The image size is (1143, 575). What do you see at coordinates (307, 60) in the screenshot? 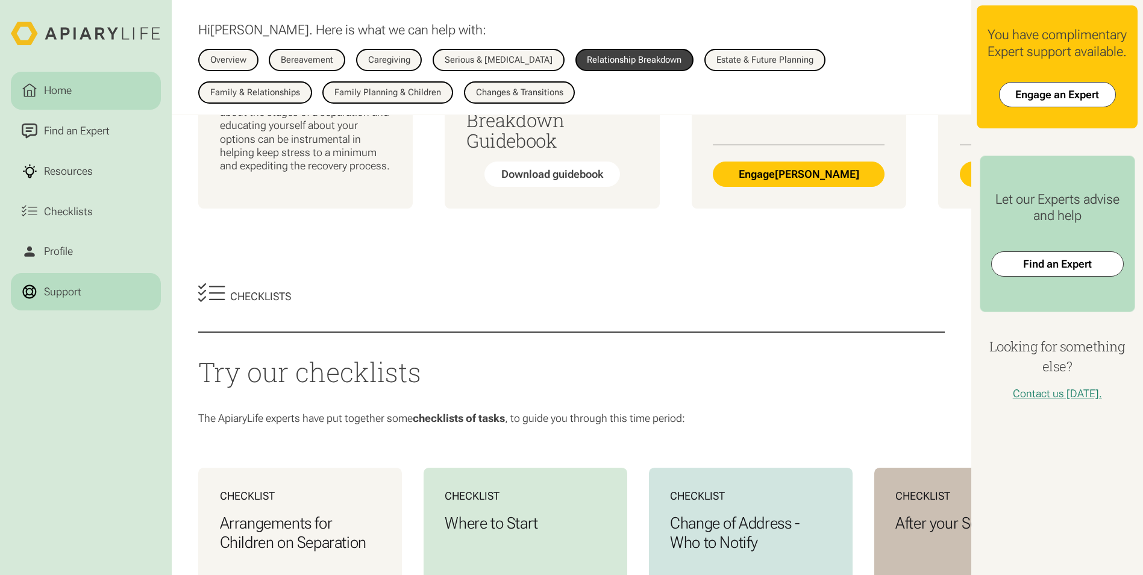
I see `div: Bereavement` at bounding box center [307, 60].